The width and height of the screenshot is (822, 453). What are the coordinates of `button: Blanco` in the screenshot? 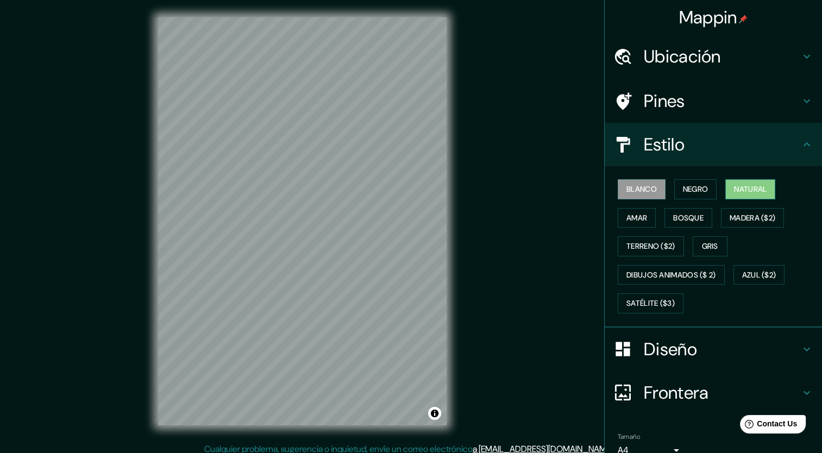 It's located at (642, 189).